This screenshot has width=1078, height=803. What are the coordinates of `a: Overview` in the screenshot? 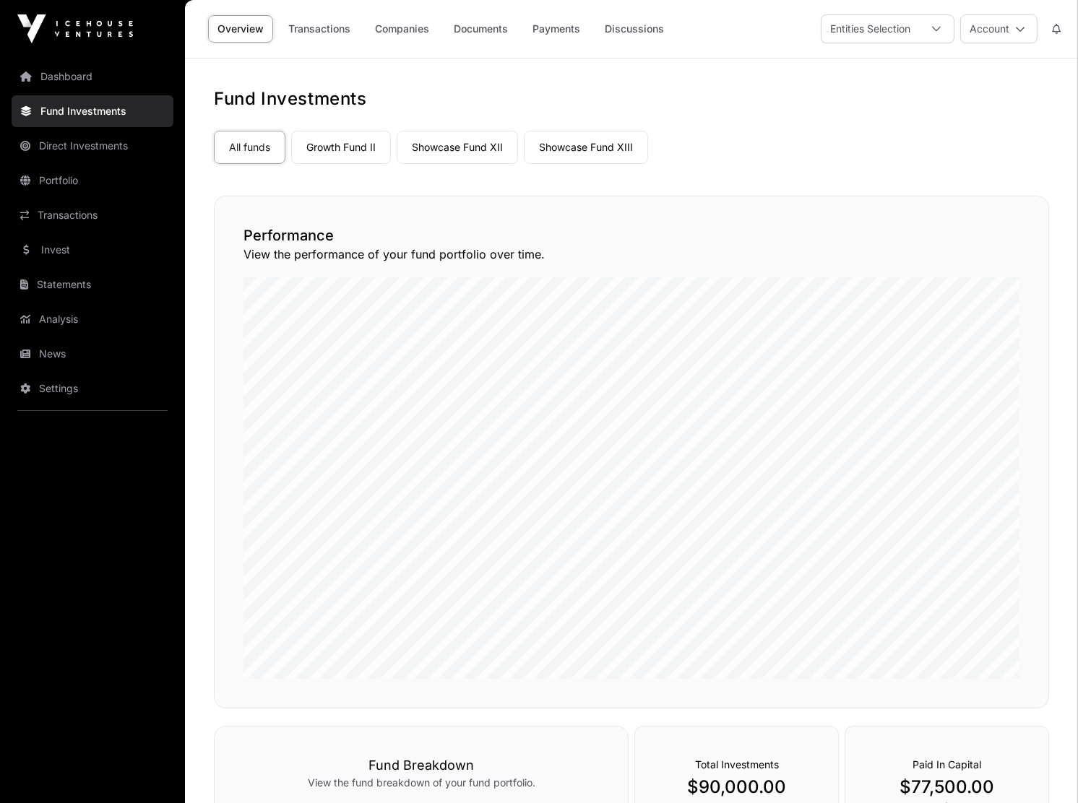 It's located at (241, 29).